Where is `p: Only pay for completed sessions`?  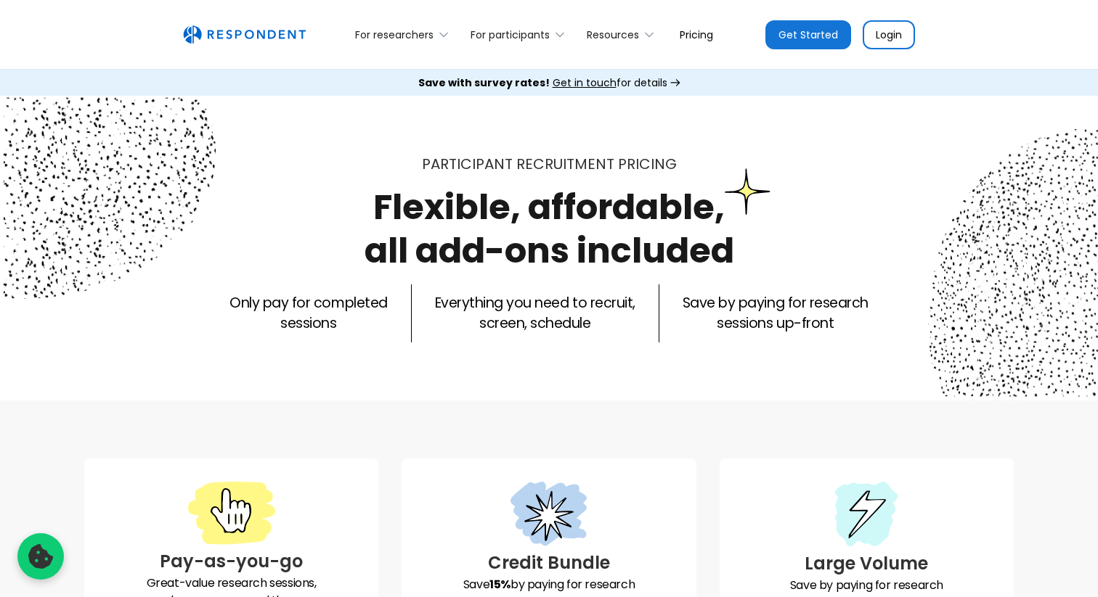
p: Only pay for completed sessions is located at coordinates (308, 314).